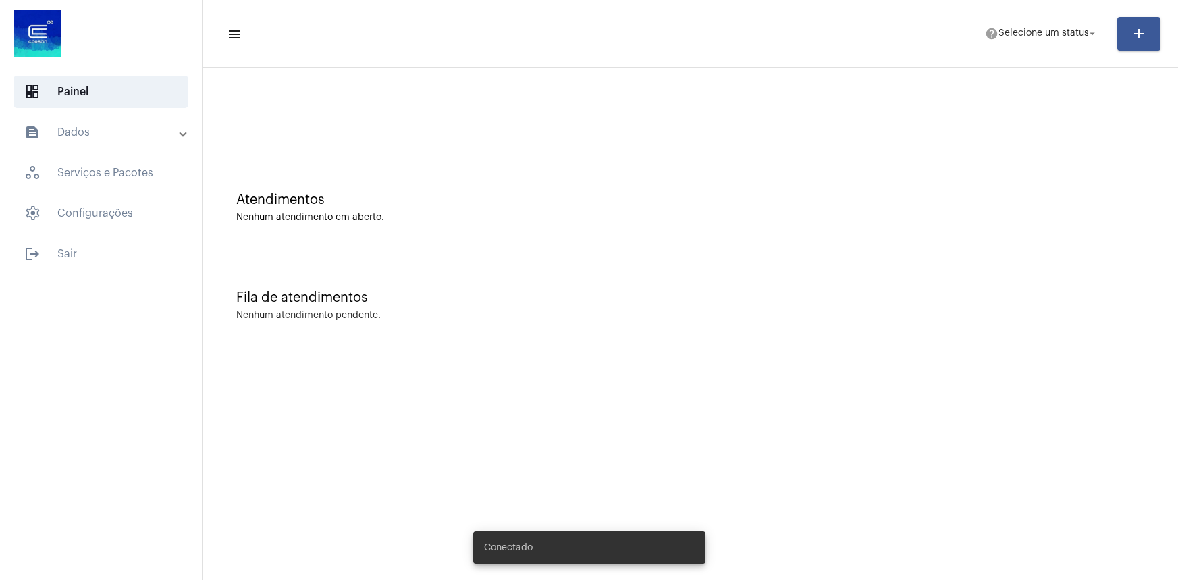  Describe the element at coordinates (102, 132) in the screenshot. I see `mat-panel-title: Dados` at that location.